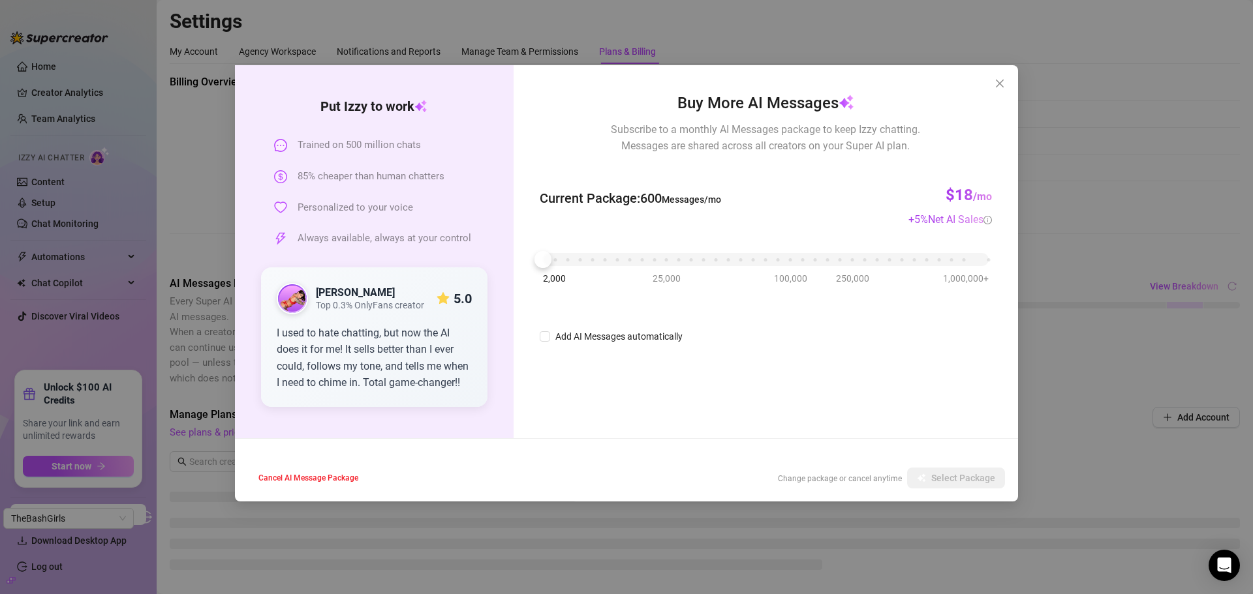  Describe the element at coordinates (691, 200) in the screenshot. I see `span: Messages/mo` at that location.